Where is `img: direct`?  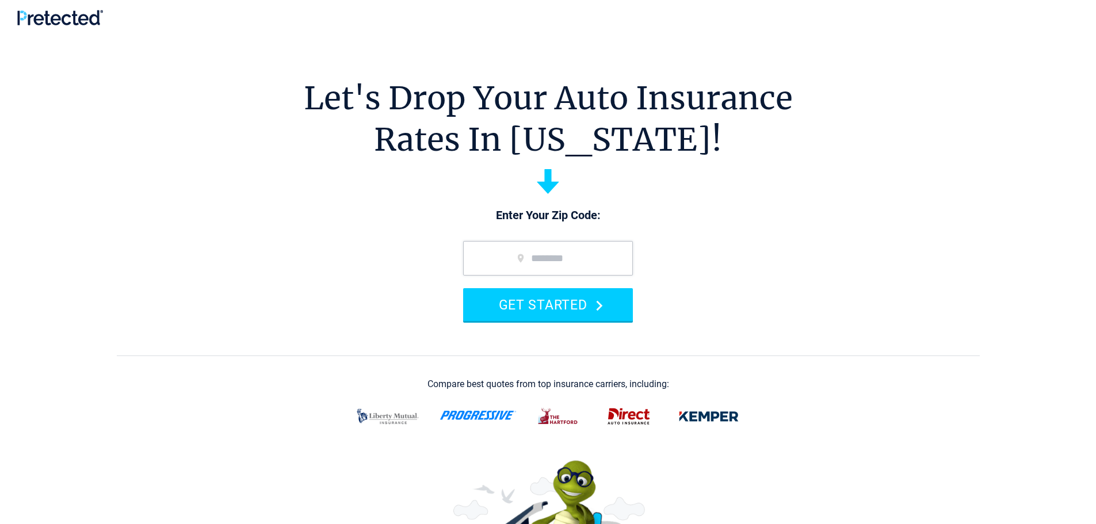 img: direct is located at coordinates (629, 417).